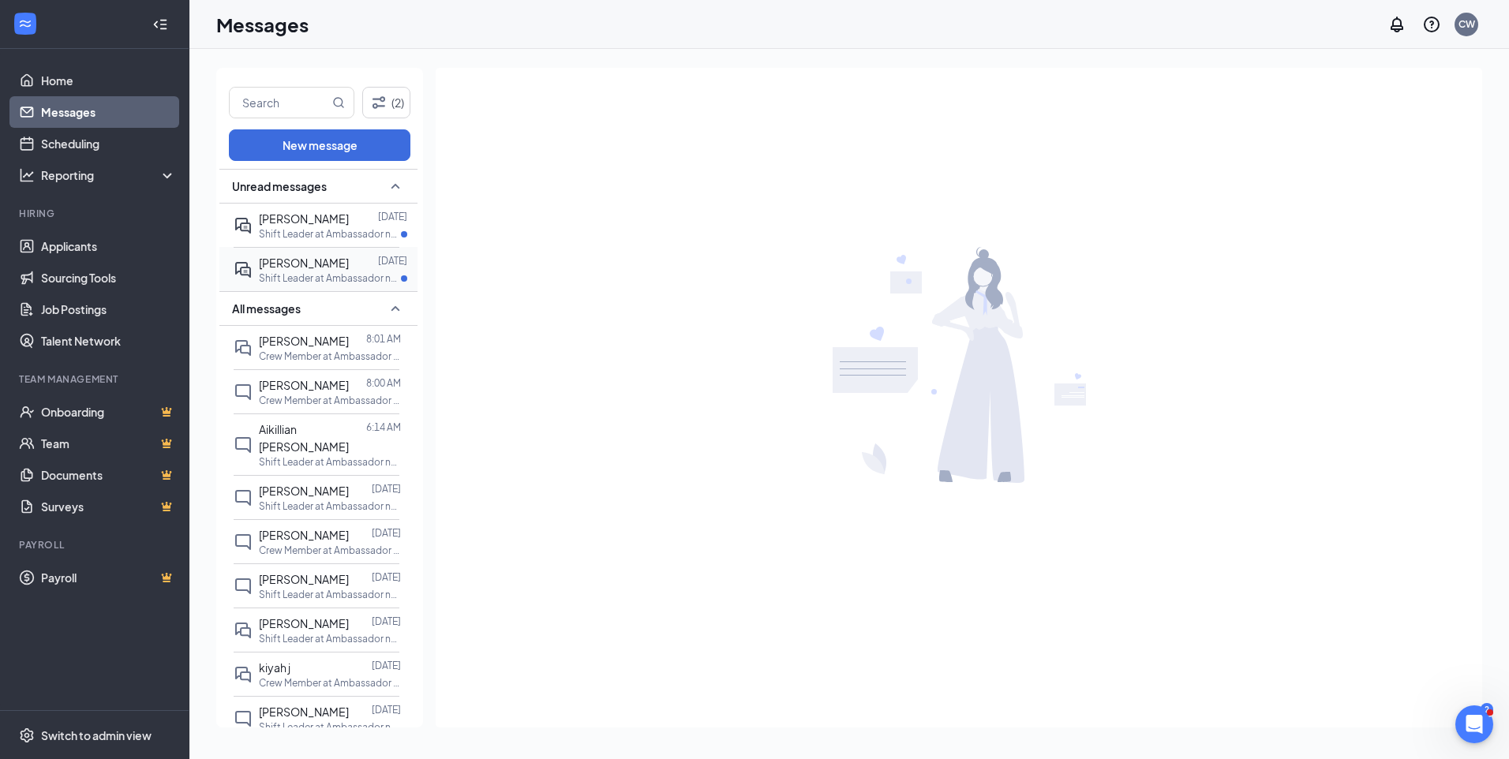  I want to click on button: New message, so click(320, 145).